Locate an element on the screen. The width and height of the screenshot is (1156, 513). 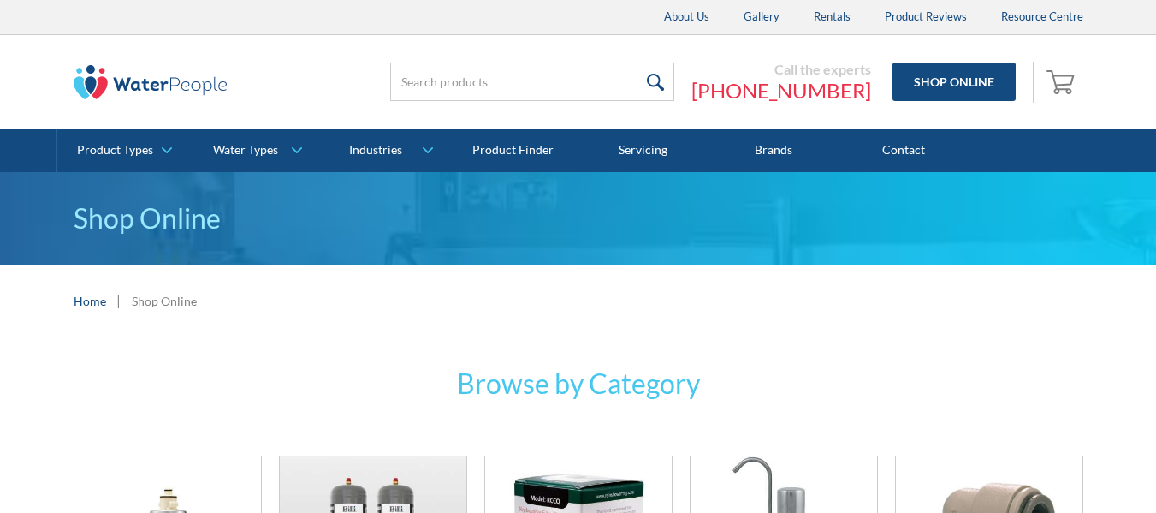
a: Product Types is located at coordinates (122, 151).